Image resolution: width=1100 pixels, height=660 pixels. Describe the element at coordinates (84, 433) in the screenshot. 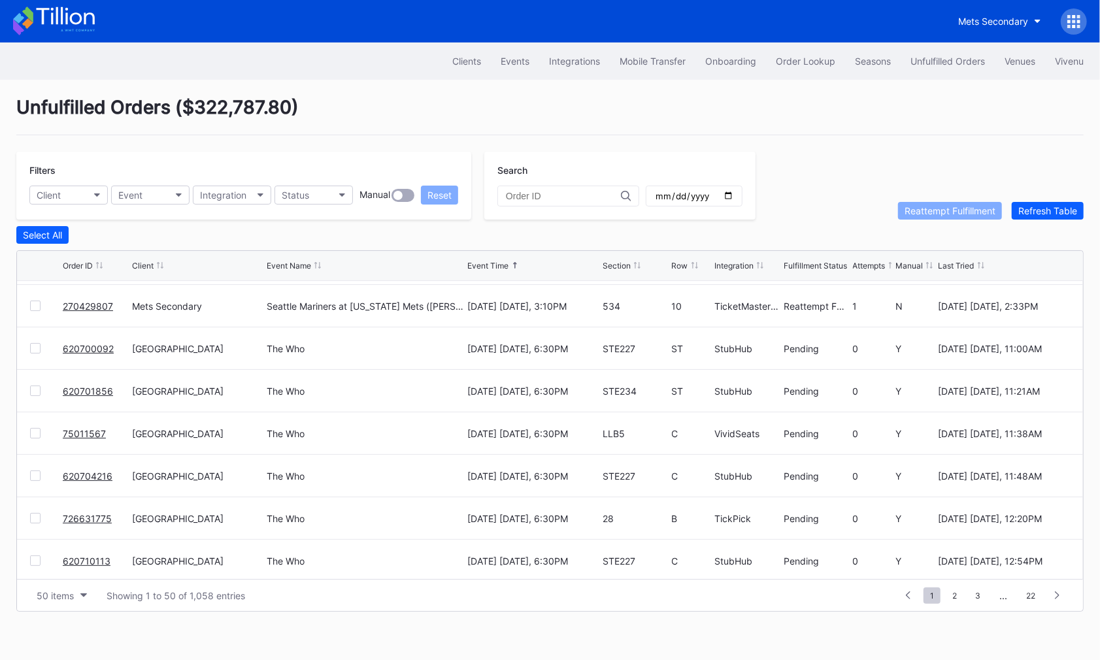

I see `a: 75011567` at that location.